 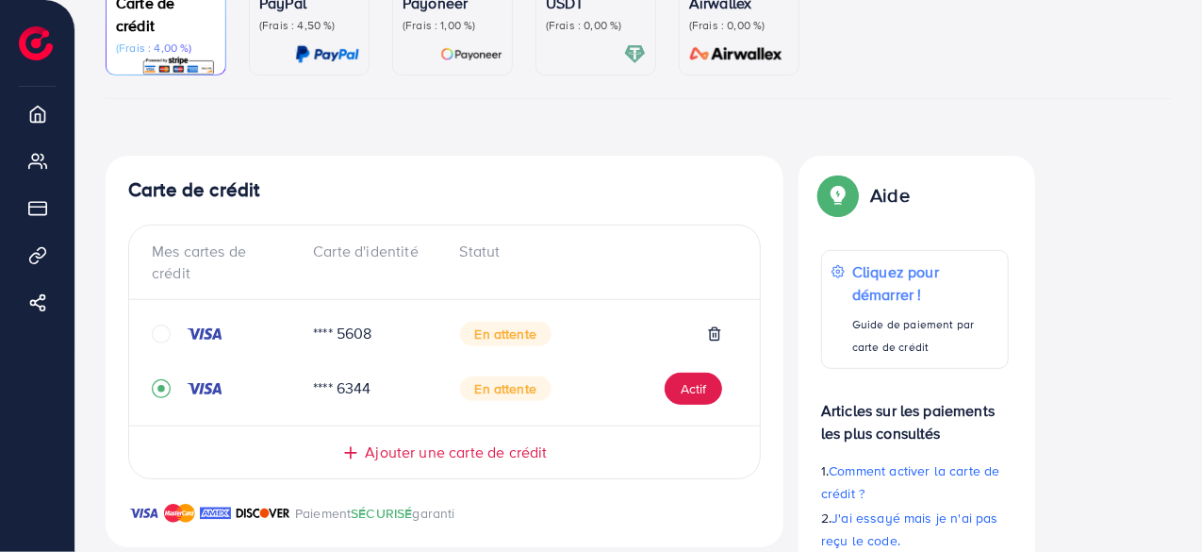 What do you see at coordinates (911, 482) in the screenshot?
I see `font: Comment activer la carte de crédit ?` at bounding box center [911, 482].